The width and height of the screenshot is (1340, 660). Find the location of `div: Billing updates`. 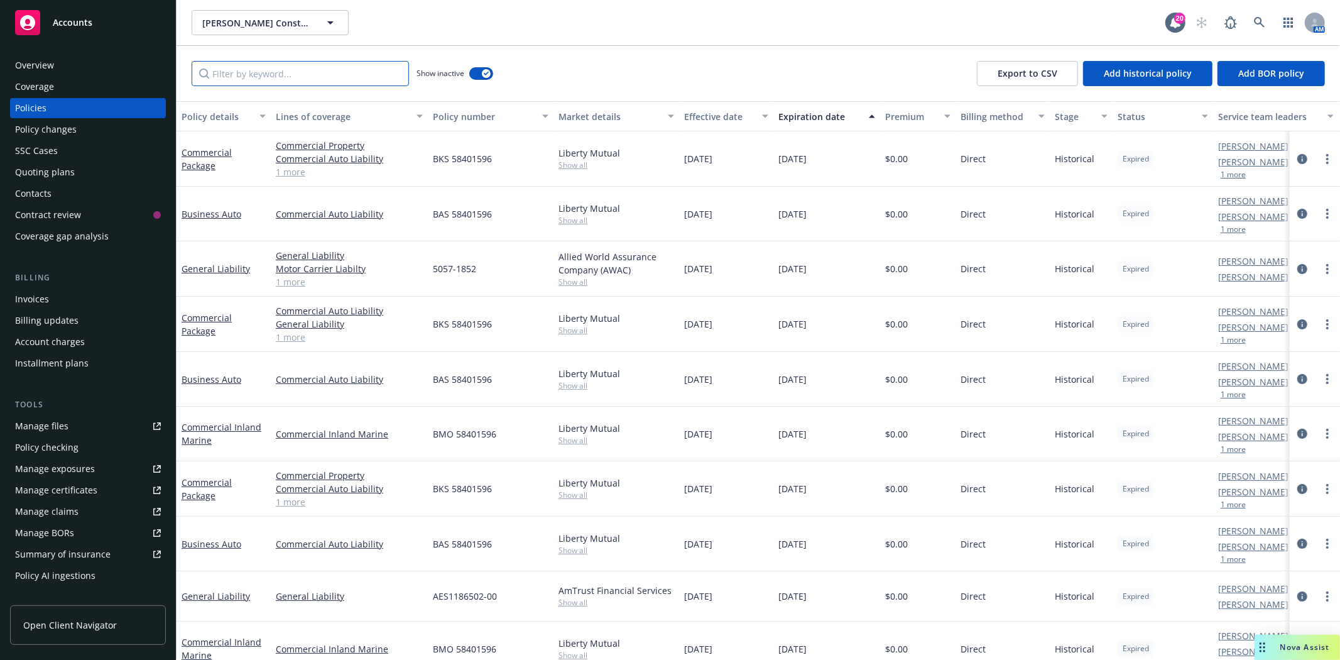

div: Billing updates is located at coordinates (46, 320).